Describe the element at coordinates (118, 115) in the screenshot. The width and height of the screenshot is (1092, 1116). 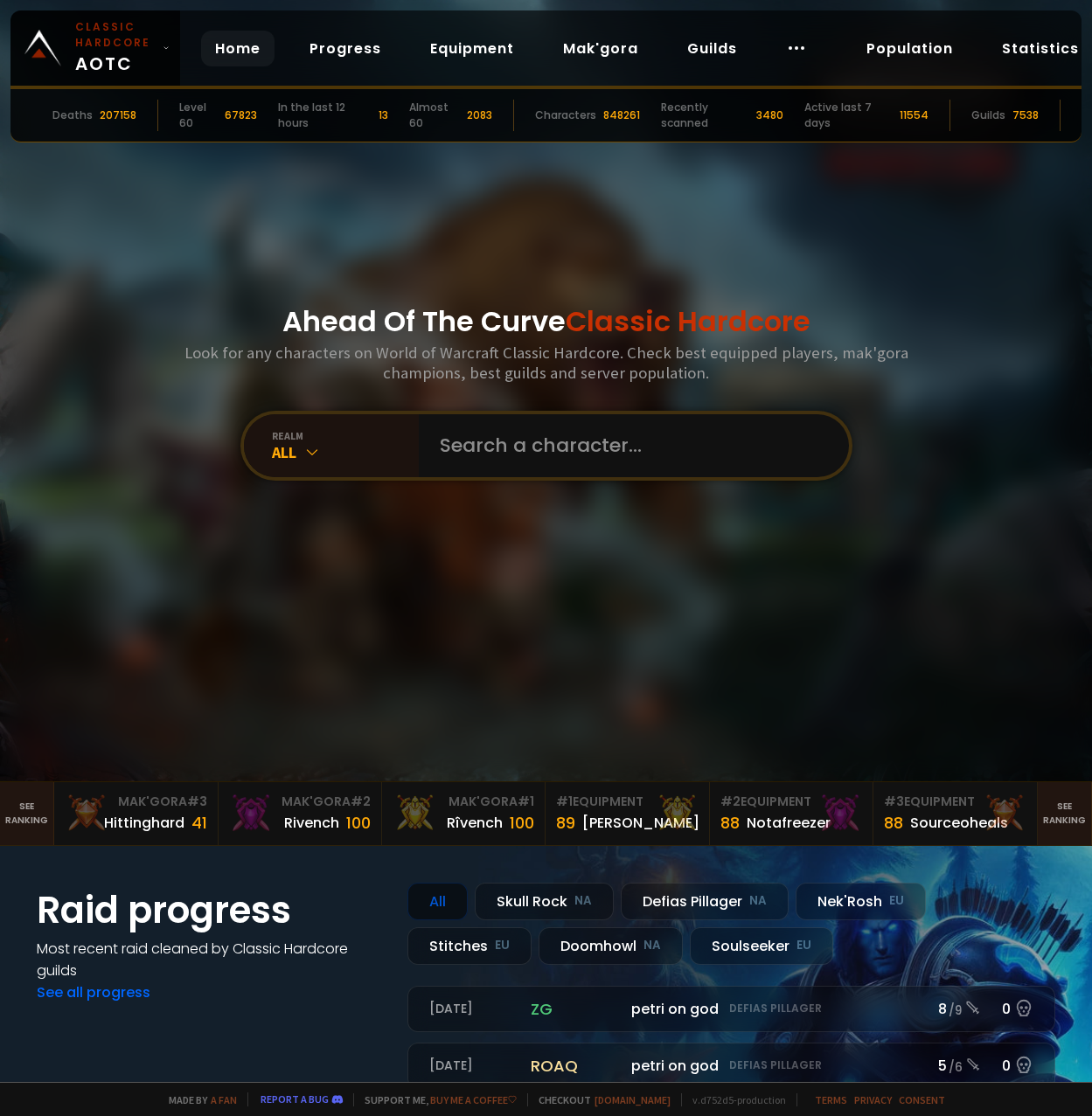
I see `div: 207158` at that location.